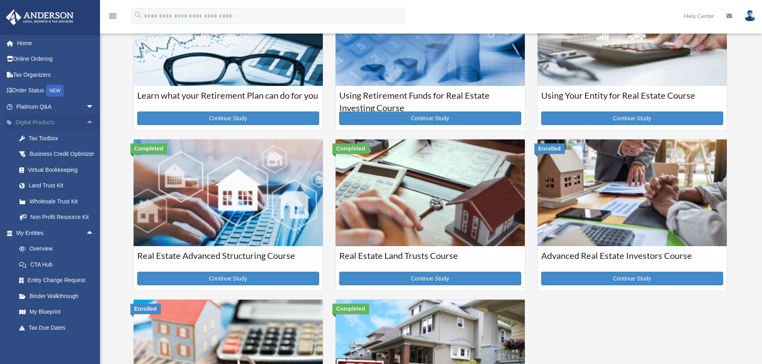 This screenshot has width=762, height=364. Describe the element at coordinates (228, 260) in the screenshot. I see `h3: Real Estate Advanced Structuring Course` at that location.